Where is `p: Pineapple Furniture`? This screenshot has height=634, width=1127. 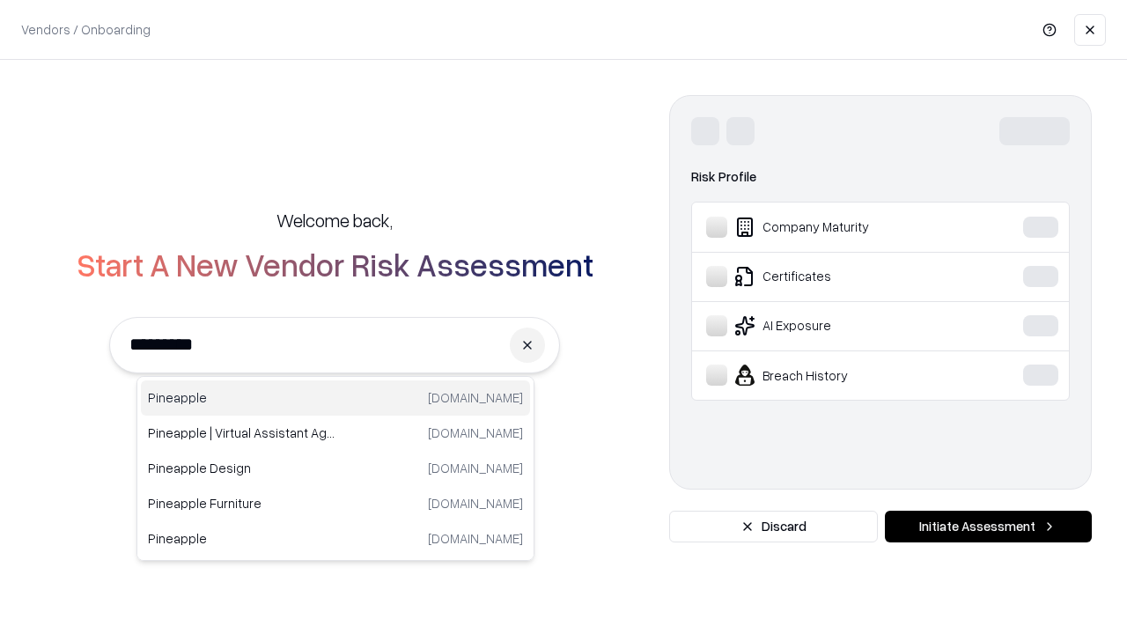
p: Pineapple Furniture is located at coordinates (241, 503).